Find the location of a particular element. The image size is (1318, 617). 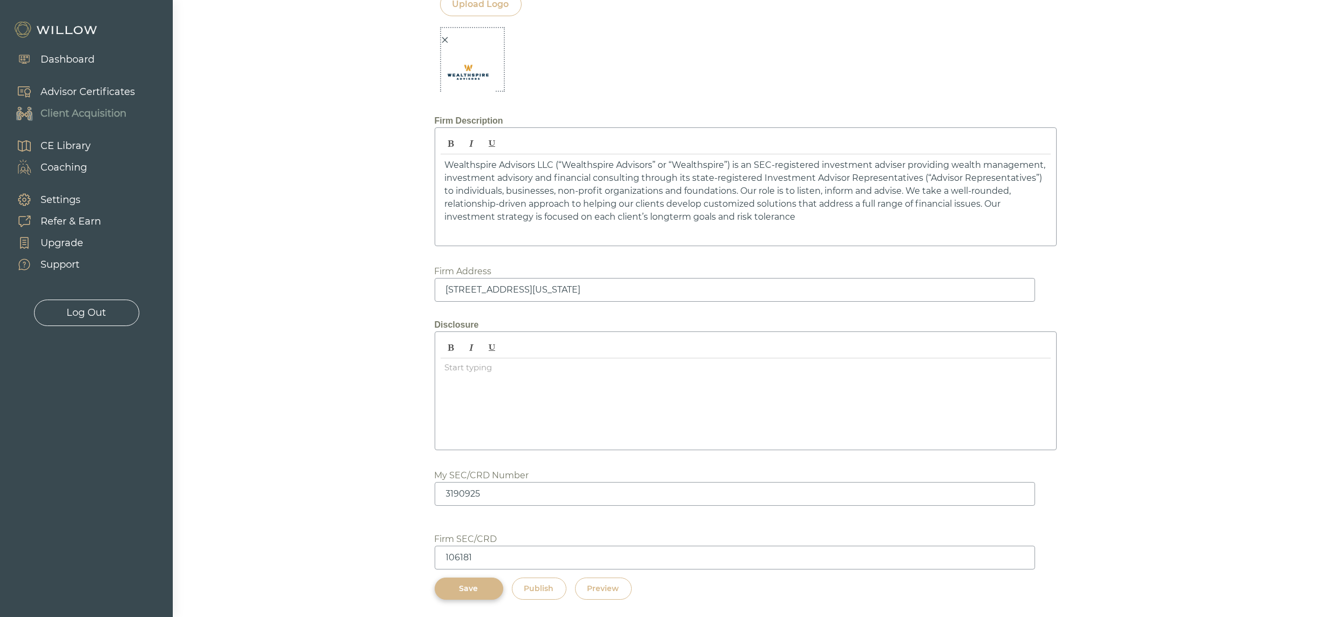

img: Willow is located at coordinates (57, 30).